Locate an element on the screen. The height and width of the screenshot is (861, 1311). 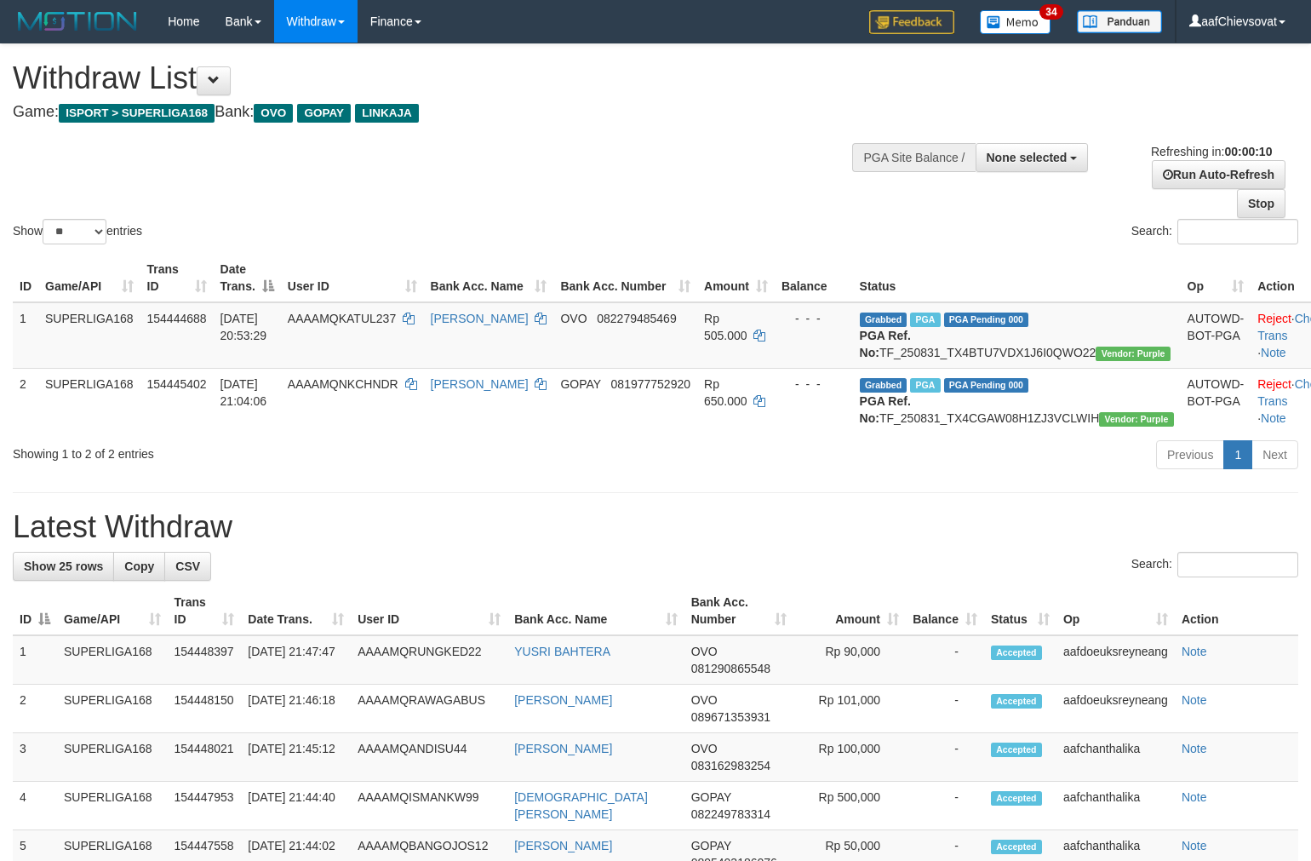
h1: Withdraw List is located at coordinates (435, 78).